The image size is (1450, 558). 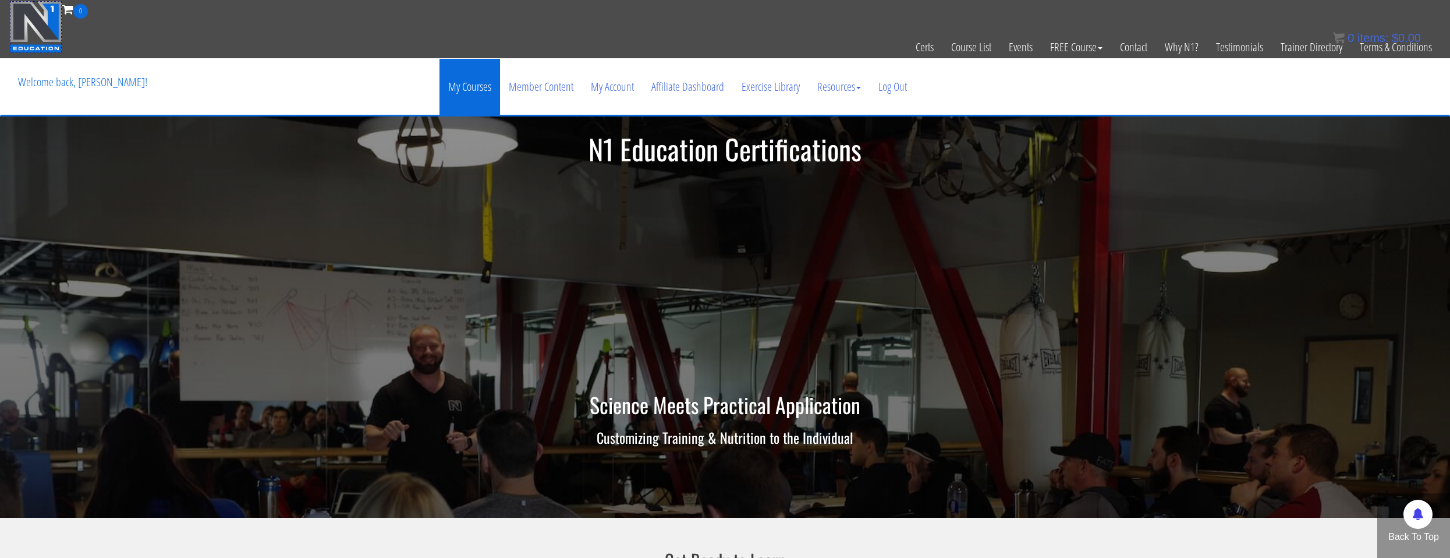 What do you see at coordinates (1406, 38) in the screenshot?
I see `bdi: 0.00` at bounding box center [1406, 38].